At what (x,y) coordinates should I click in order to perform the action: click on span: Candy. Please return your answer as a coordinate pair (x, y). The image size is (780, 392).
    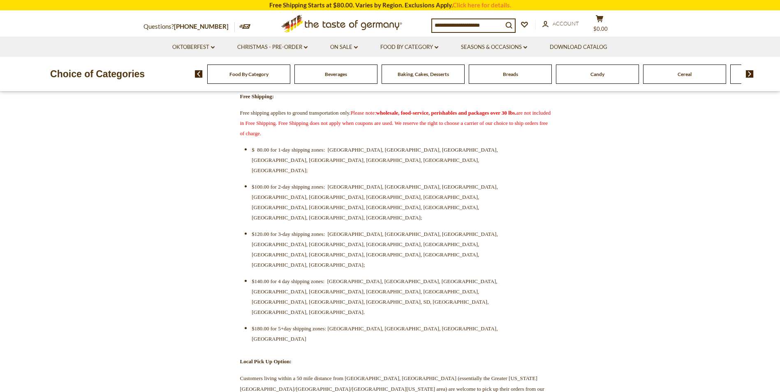
    Looking at the image, I should click on (597, 74).